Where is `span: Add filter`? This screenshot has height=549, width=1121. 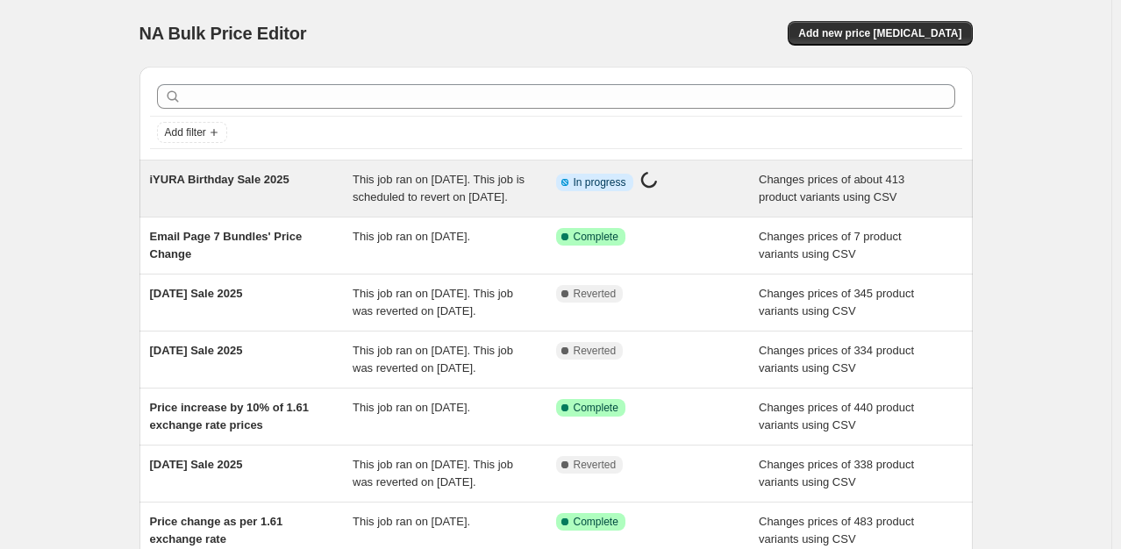
span: Add filter is located at coordinates (185, 132).